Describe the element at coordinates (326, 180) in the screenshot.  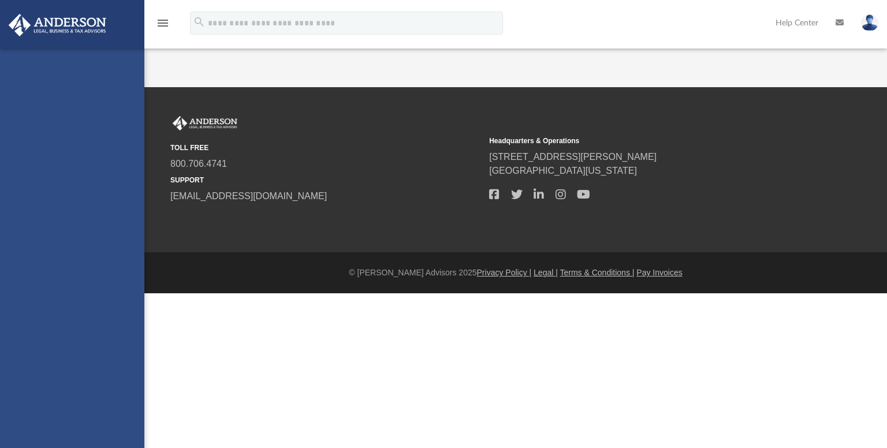
I see `small: SUPPORT` at that location.